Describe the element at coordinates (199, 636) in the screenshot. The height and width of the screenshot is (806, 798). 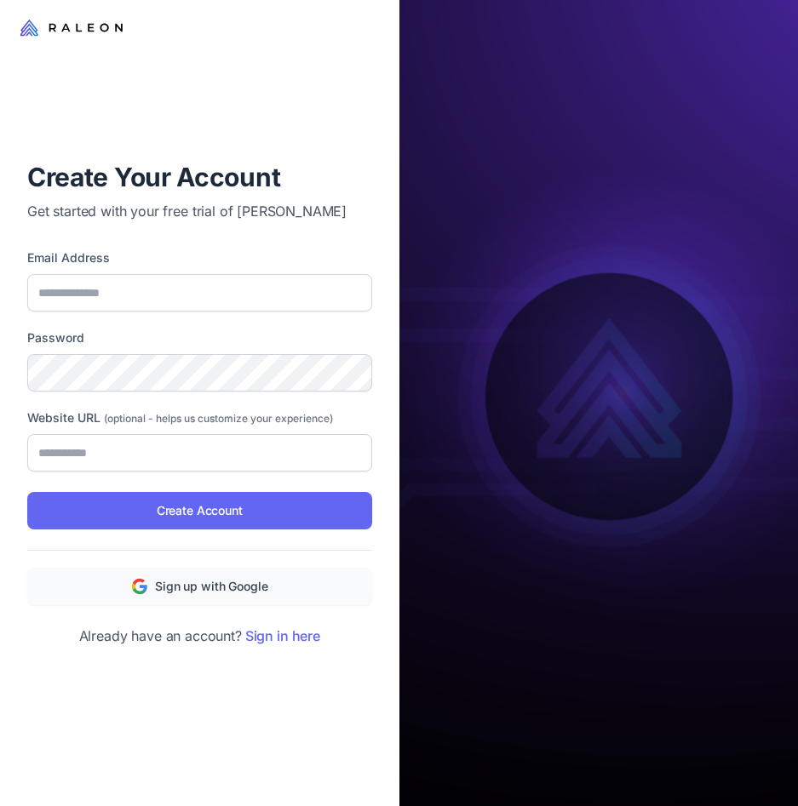
I see `p: Already have an account?` at that location.